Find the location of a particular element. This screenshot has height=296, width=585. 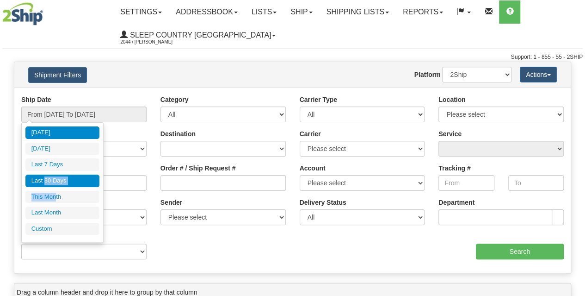

li: This Month is located at coordinates (62, 197).